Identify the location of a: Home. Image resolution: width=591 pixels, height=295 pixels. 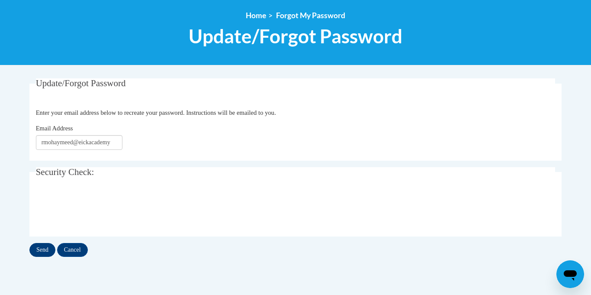
(256, 15).